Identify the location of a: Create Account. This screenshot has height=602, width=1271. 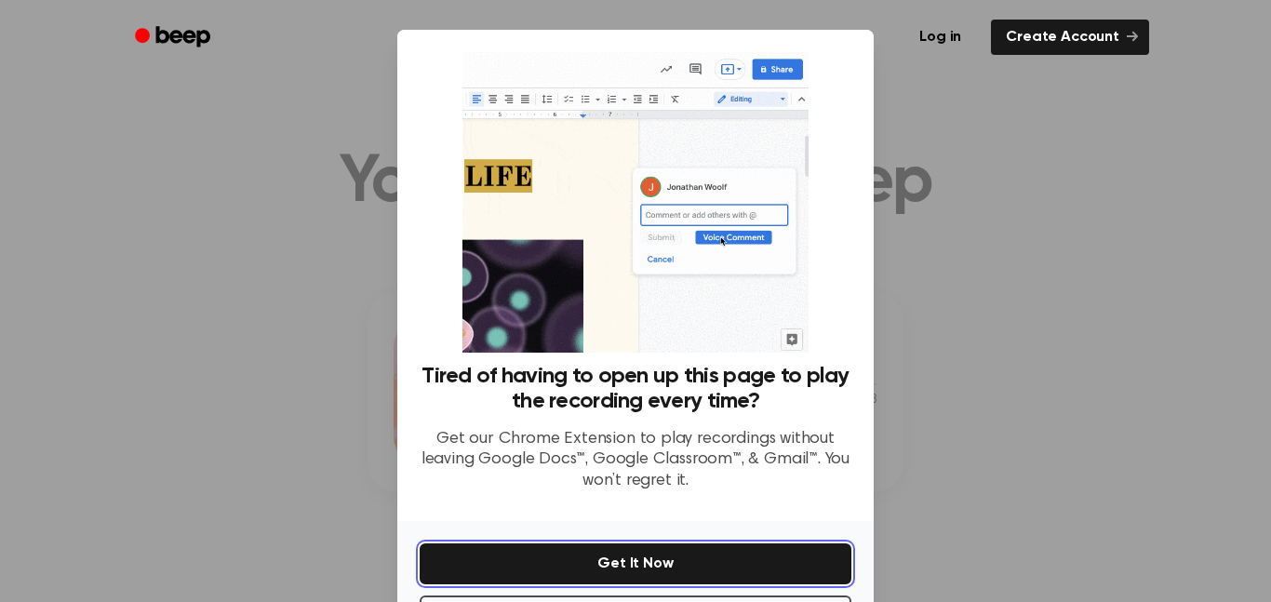
(1070, 37).